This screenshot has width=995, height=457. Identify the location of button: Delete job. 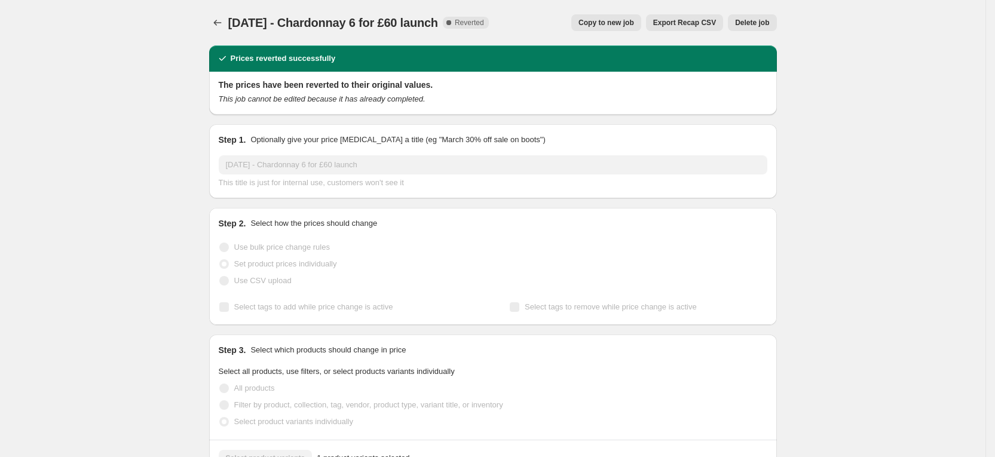
(752, 23).